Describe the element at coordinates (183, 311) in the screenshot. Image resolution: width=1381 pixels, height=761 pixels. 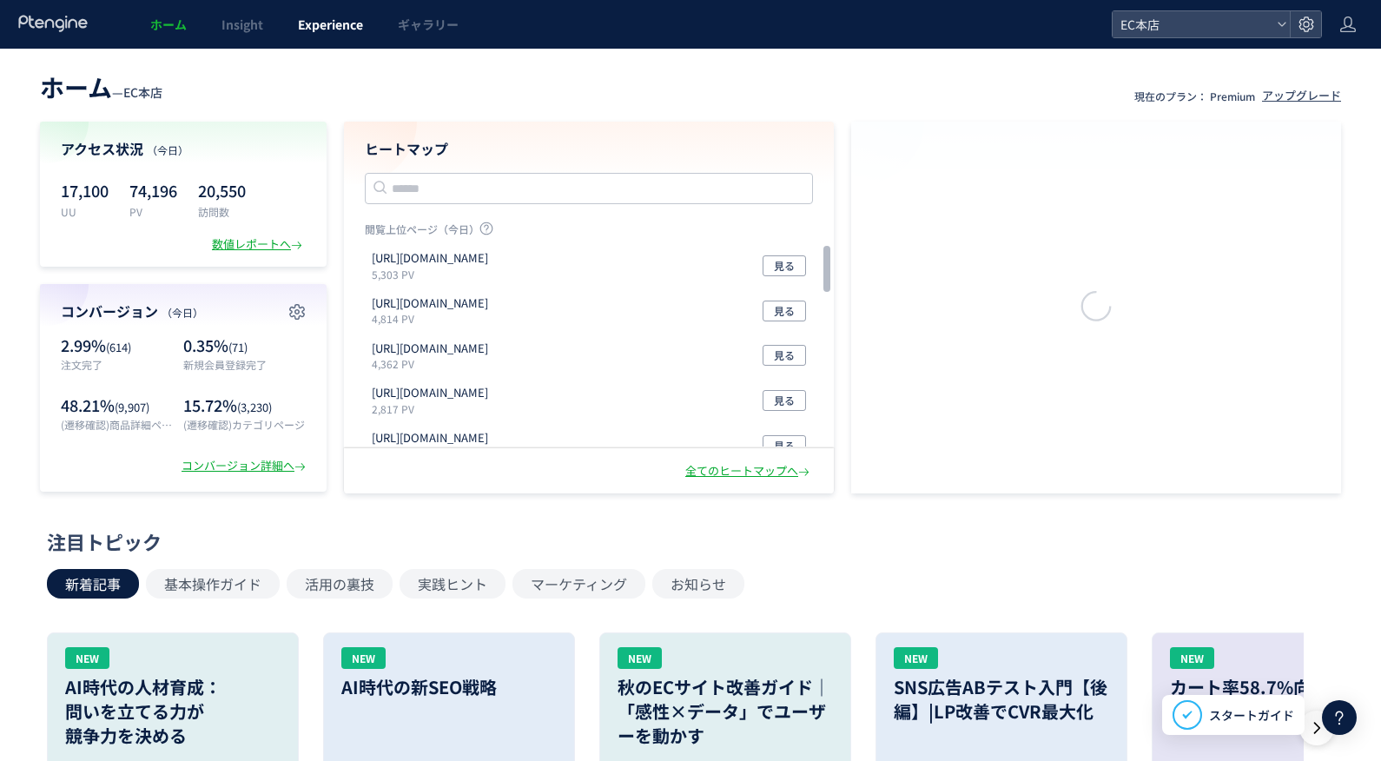
I see `h4: コンバージョン` at that location.